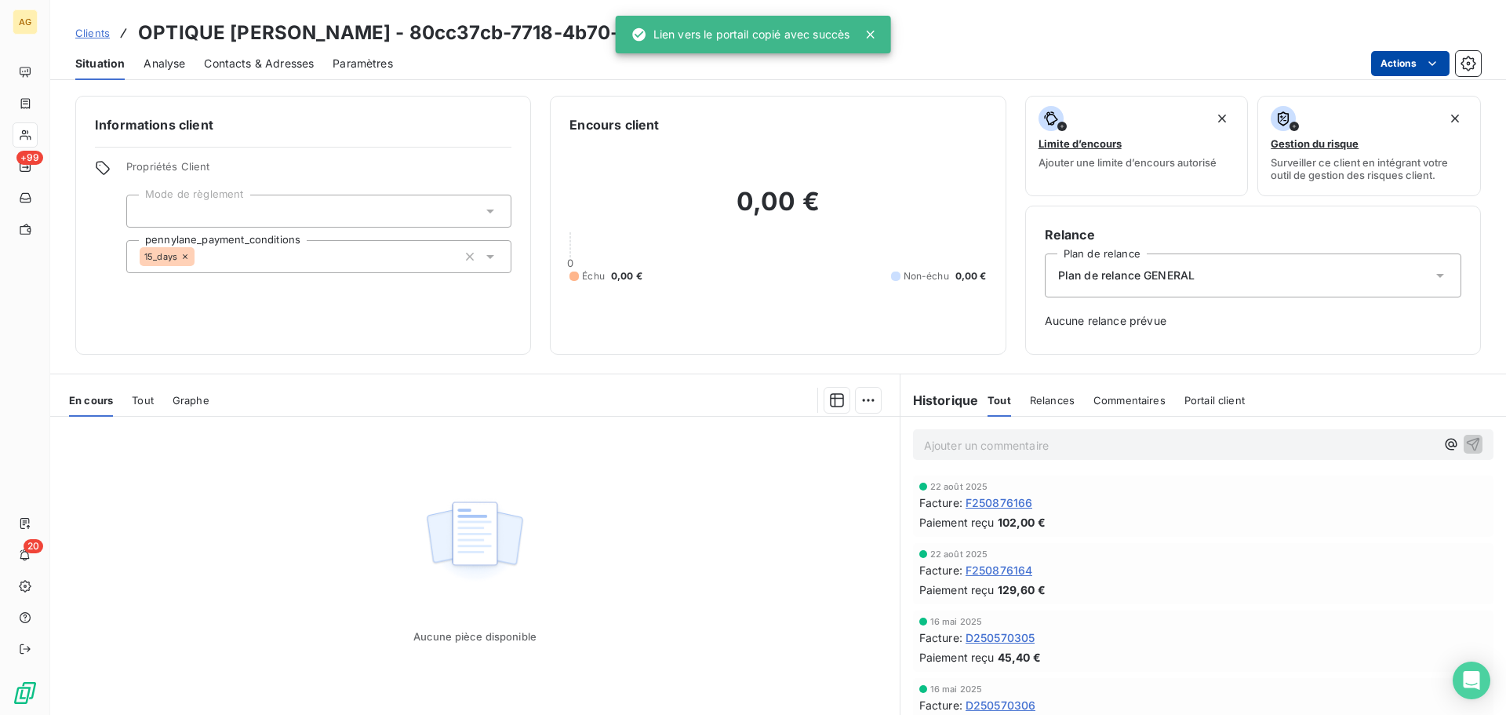 The height and width of the screenshot is (715, 1506). Describe the element at coordinates (999, 502) in the screenshot. I see `span: F250876166` at that location.